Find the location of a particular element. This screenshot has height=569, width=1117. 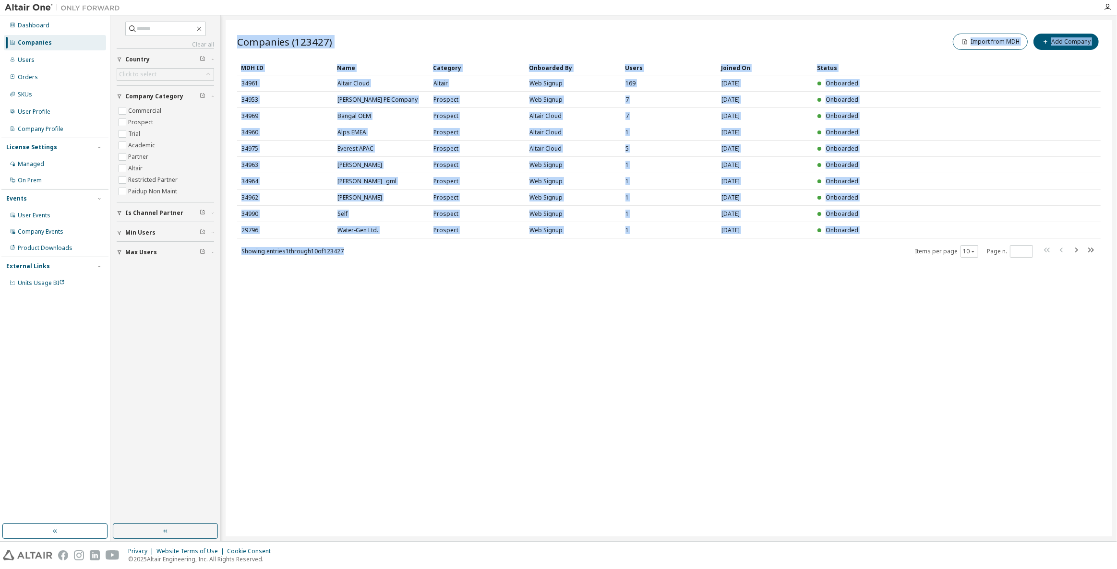

label: Altair is located at coordinates (136, 168).